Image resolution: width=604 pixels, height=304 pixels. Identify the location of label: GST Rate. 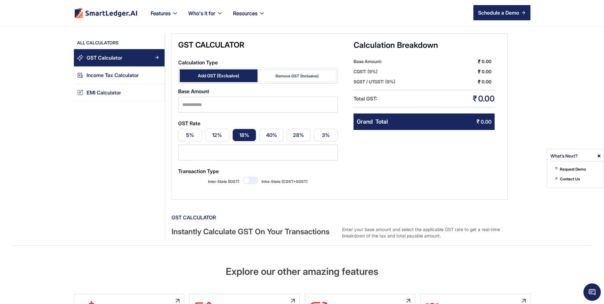
(258, 123).